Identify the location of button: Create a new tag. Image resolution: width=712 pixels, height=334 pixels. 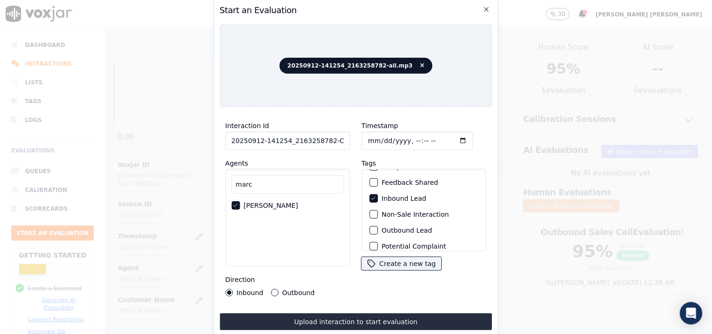
(401, 264).